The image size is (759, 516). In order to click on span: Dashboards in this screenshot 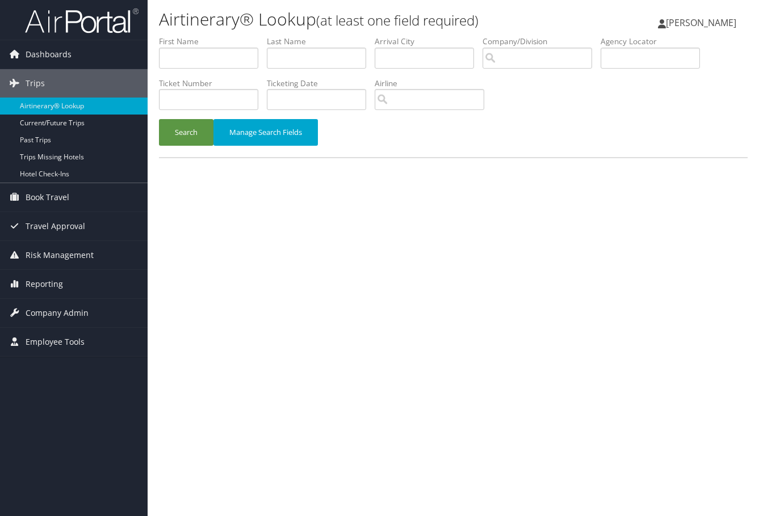, I will do `click(48, 54)`.